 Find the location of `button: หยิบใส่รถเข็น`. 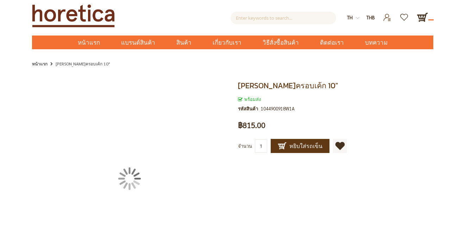

button: หยิบใส่รถเข็น is located at coordinates (300, 146).